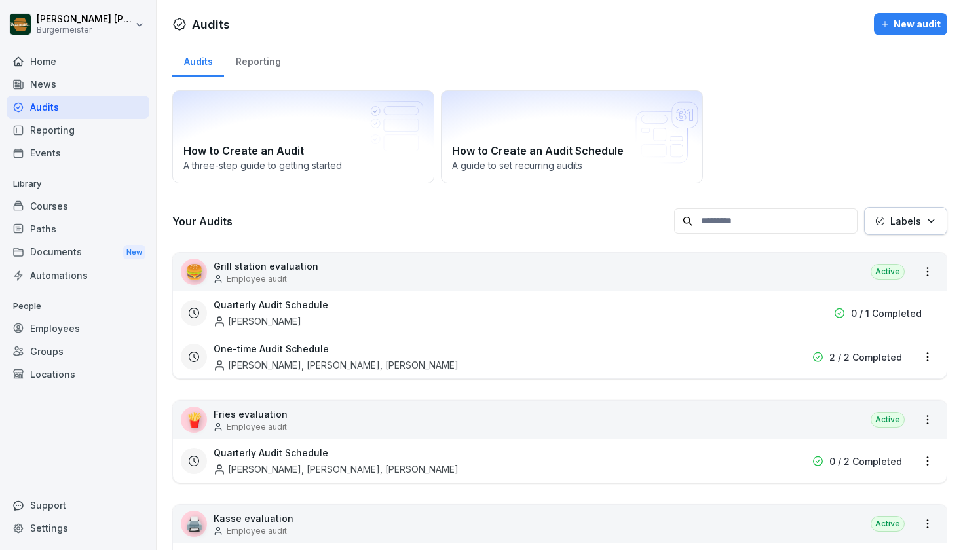 This screenshot has height=550, width=963. What do you see at coordinates (78, 206) in the screenshot?
I see `a: Courses` at bounding box center [78, 206].